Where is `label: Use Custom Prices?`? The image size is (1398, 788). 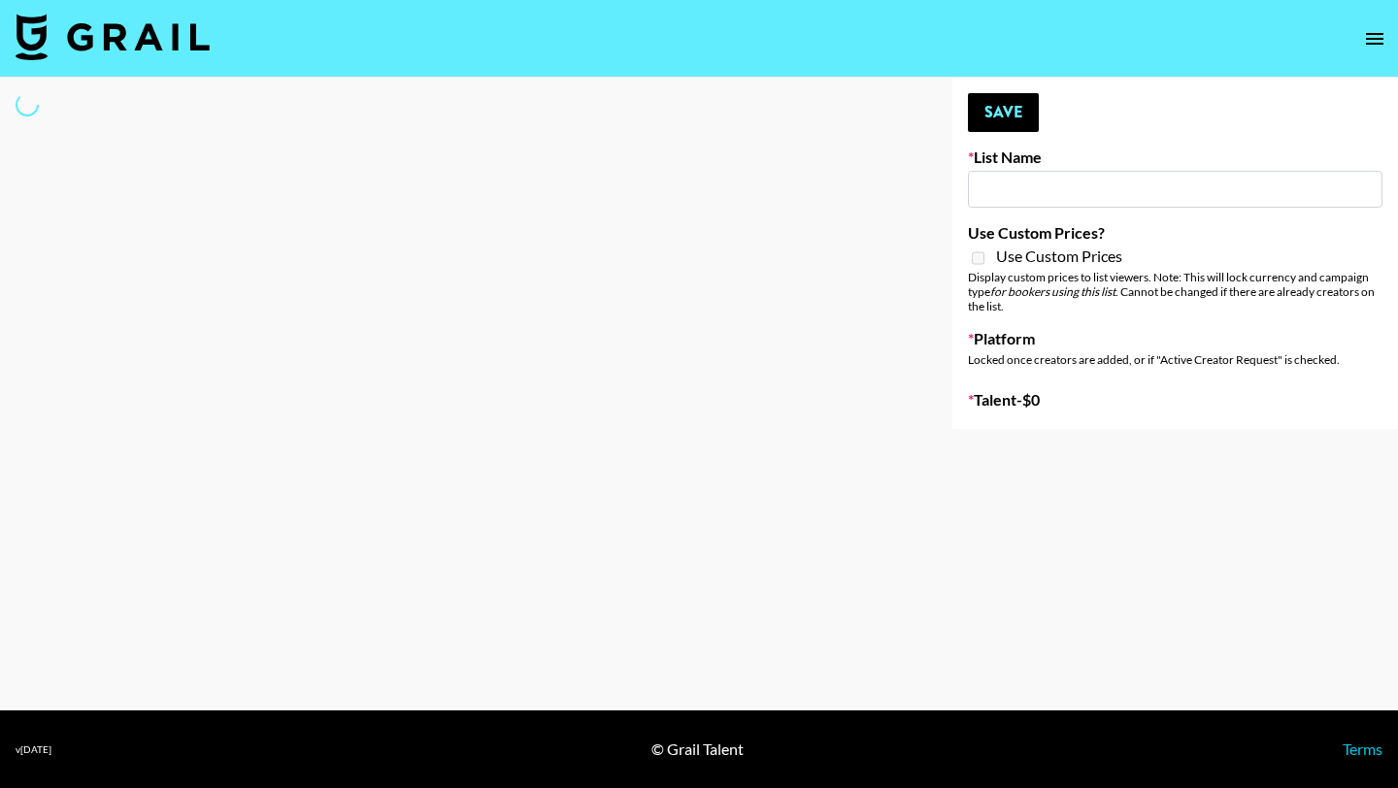
label: Use Custom Prices? is located at coordinates (1175, 233).